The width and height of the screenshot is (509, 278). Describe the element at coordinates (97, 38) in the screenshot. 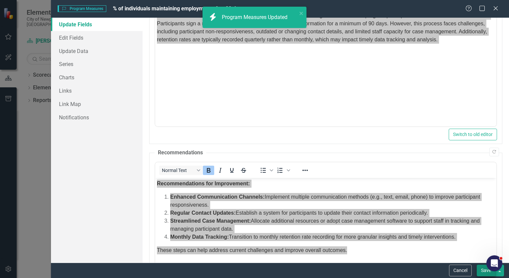

I see `a: Edit Fields` at that location.